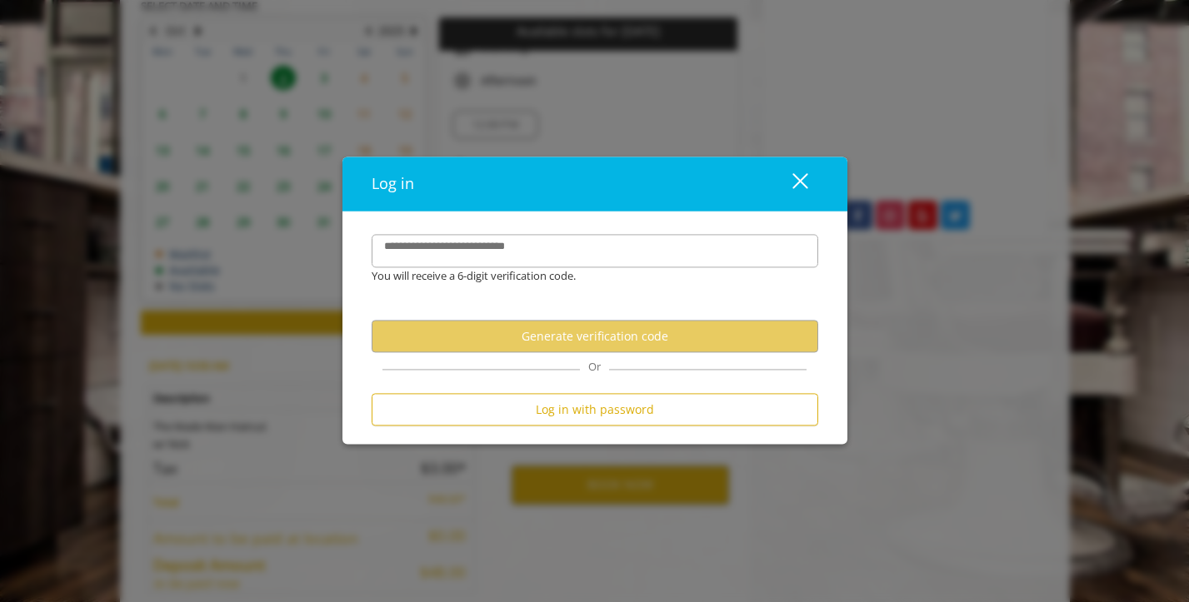 This screenshot has height=602, width=1189. Describe the element at coordinates (582, 277) in the screenshot. I see `div: You will receive a 6-digit verification code.` at that location.